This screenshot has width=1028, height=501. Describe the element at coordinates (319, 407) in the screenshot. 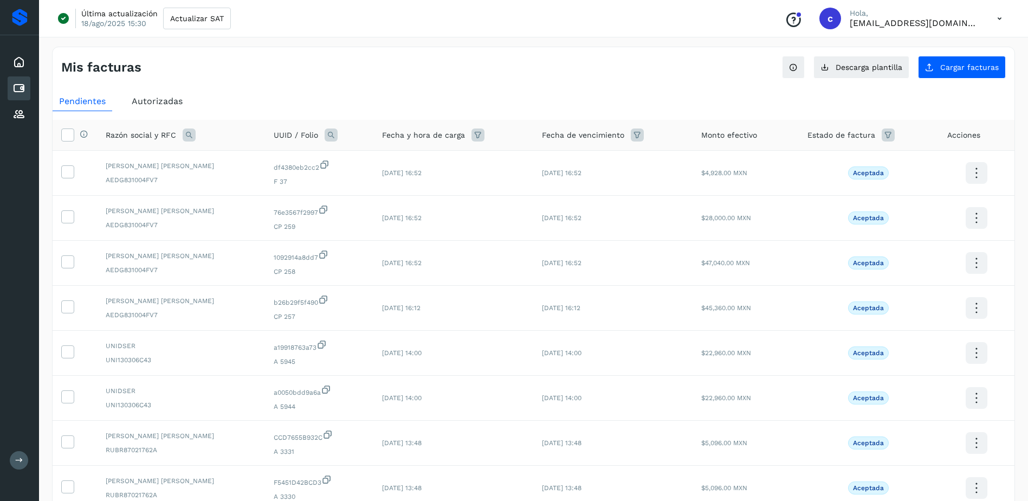

I see `span: A 5944` at that location.